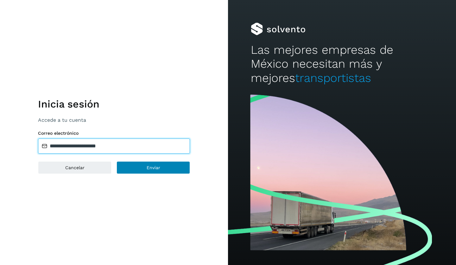 This screenshot has width=456, height=265. What do you see at coordinates (114, 104) in the screenshot?
I see `h1: Inicia sesión` at bounding box center [114, 104].